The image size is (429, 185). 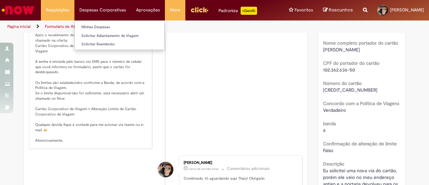 I want to click on span: 102.362.636-50, so click(x=339, y=70).